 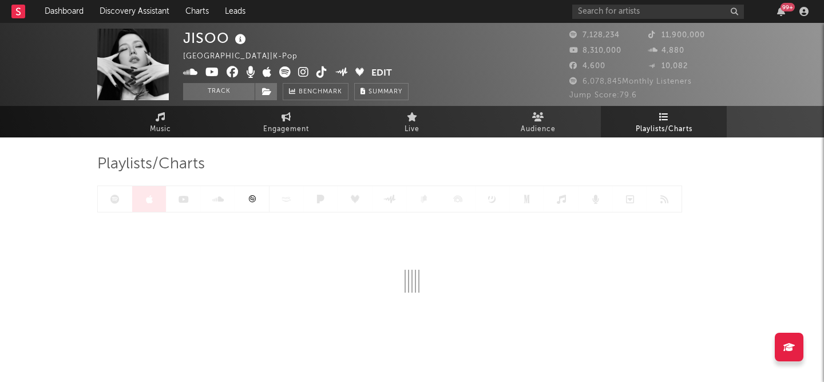 What do you see at coordinates (538, 129) in the screenshot?
I see `span: Audience` at bounding box center [538, 129].